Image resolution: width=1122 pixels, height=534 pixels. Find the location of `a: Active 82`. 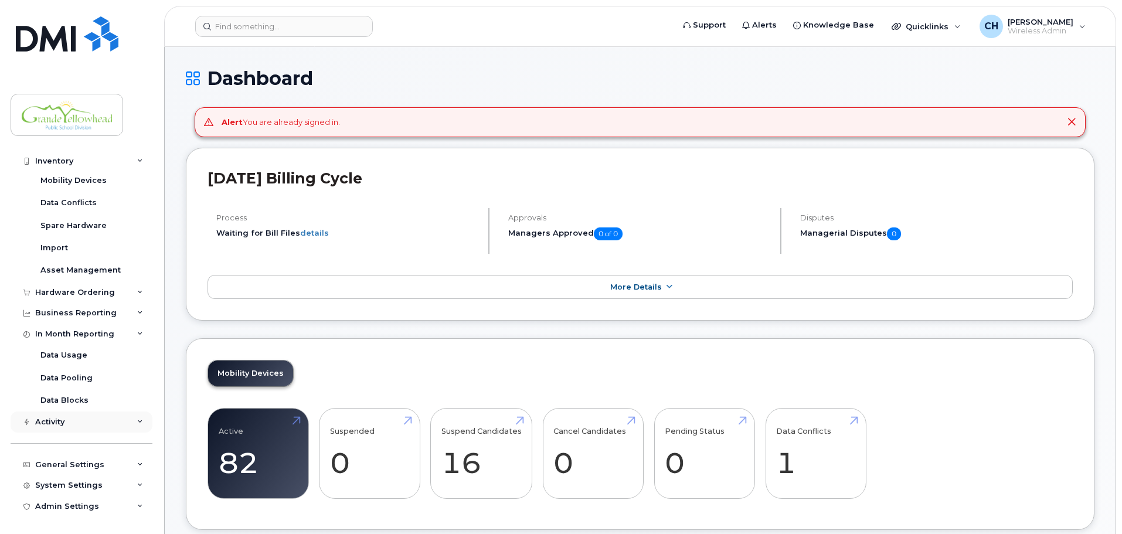

a: Active 82 is located at coordinates (258, 454).